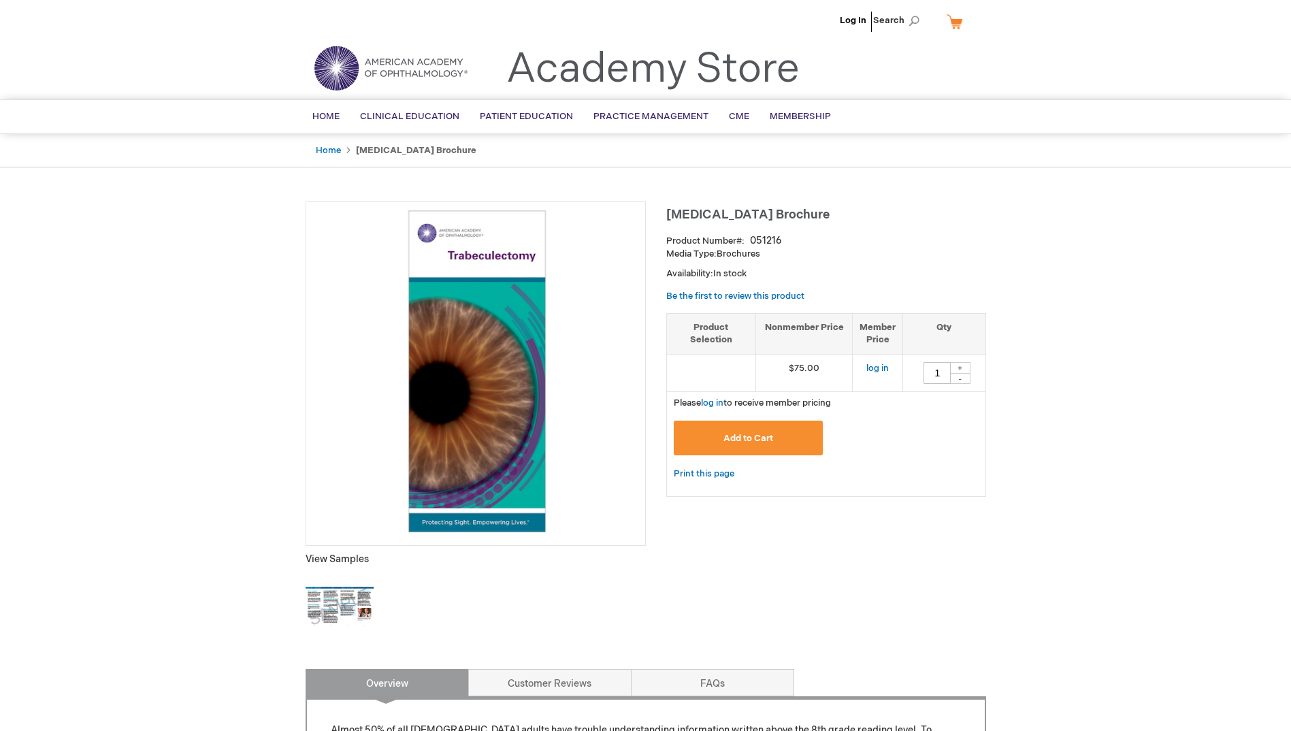  Describe the element at coordinates (899, 20) in the screenshot. I see `span: Search` at that location.